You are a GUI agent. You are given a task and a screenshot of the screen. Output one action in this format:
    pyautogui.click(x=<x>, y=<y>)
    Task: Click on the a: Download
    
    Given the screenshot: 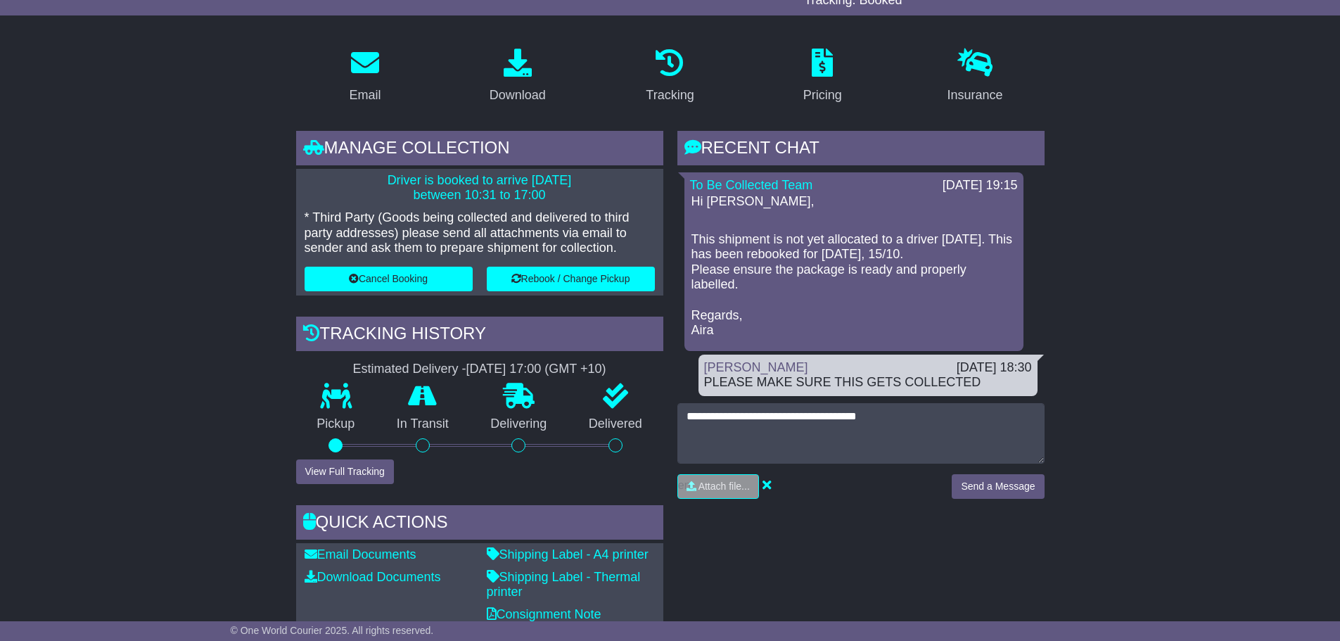 What is the action you would take?
    pyautogui.click(x=518, y=77)
    